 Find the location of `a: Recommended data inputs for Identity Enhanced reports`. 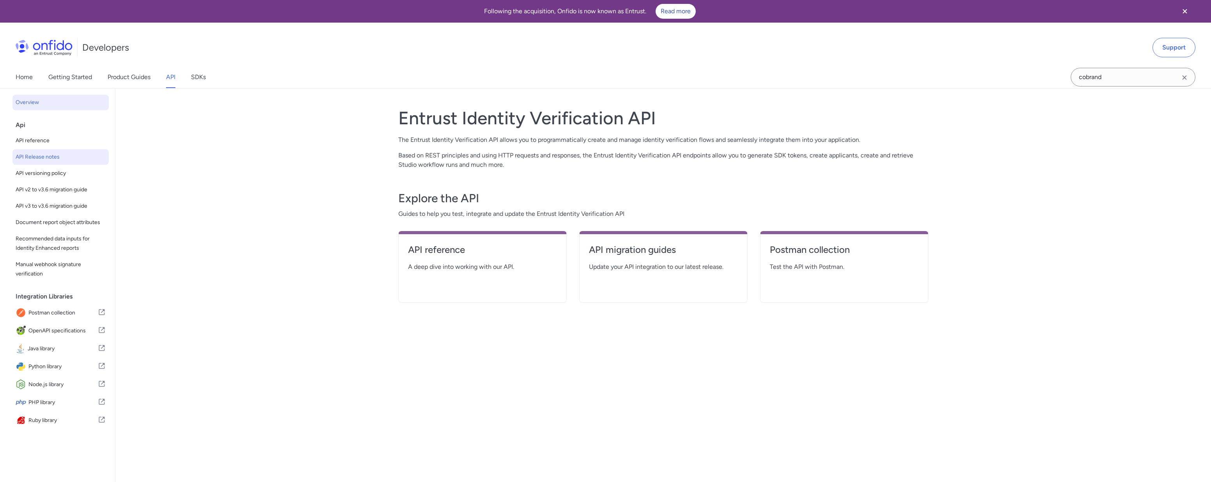

a: Recommended data inputs for Identity Enhanced reports is located at coordinates (60, 244).